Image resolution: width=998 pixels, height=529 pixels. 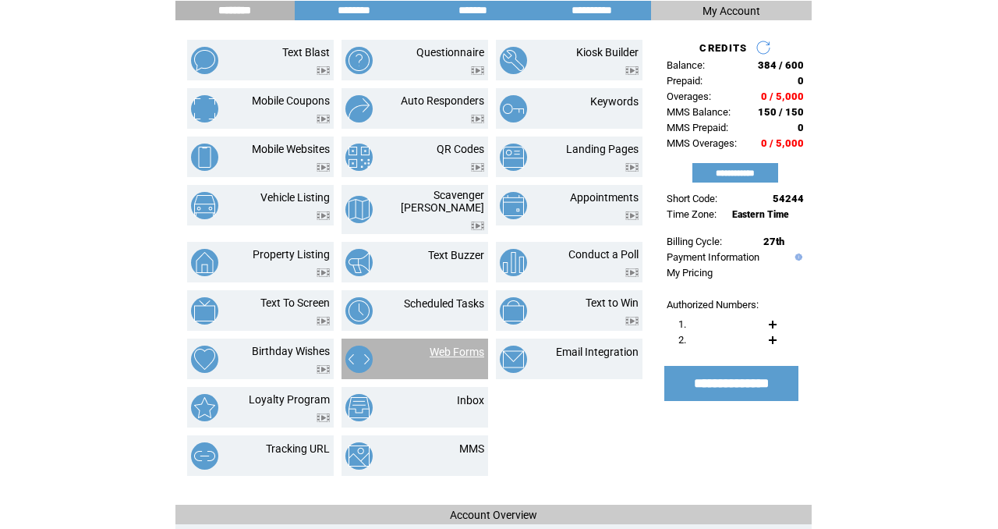 I want to click on a: Vehicle Listing, so click(x=295, y=197).